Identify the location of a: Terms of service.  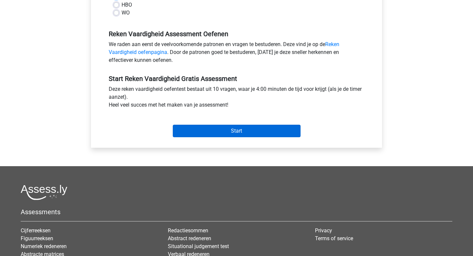
(334, 238).